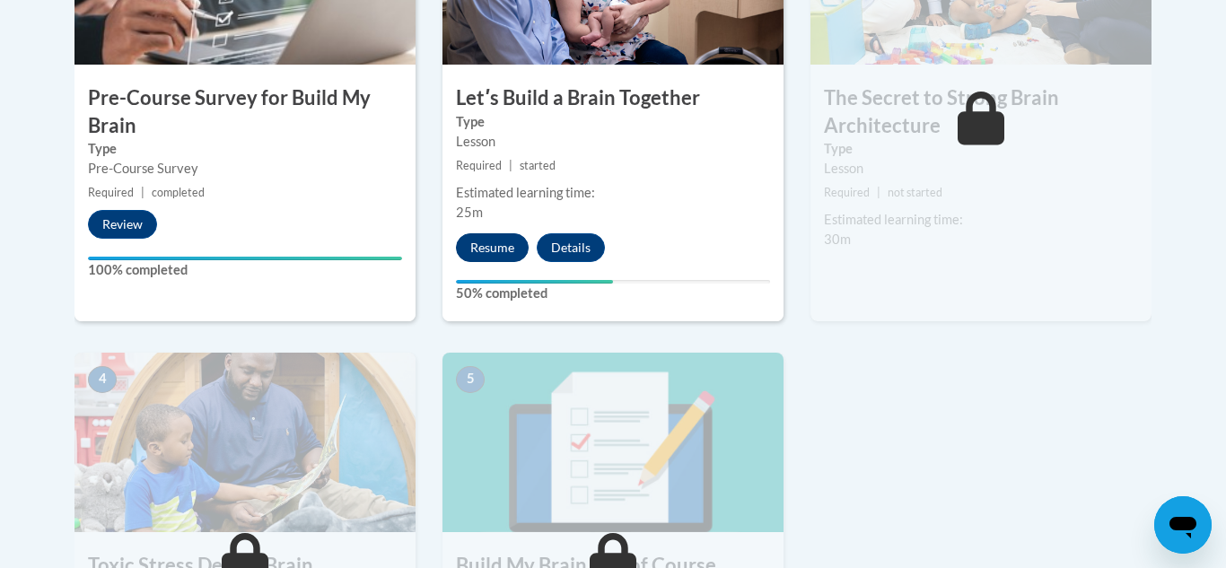  I want to click on span: 30m, so click(837, 239).